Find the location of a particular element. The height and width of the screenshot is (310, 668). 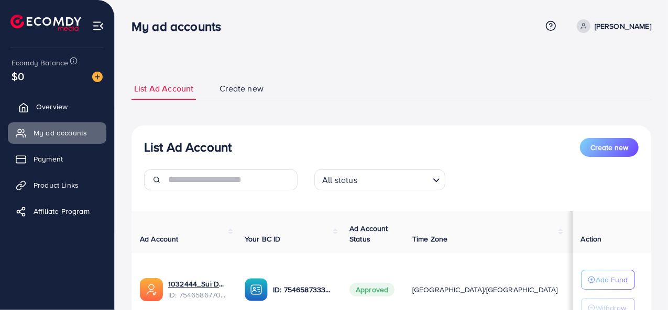

img: image is located at coordinates (97, 77).